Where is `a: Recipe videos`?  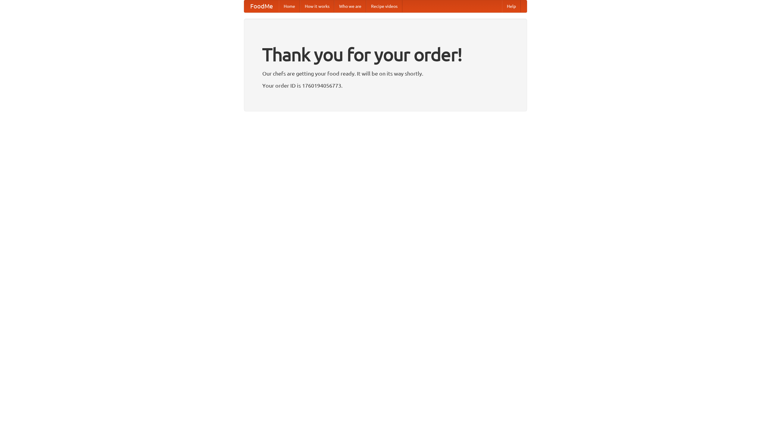 a: Recipe videos is located at coordinates (384, 6).